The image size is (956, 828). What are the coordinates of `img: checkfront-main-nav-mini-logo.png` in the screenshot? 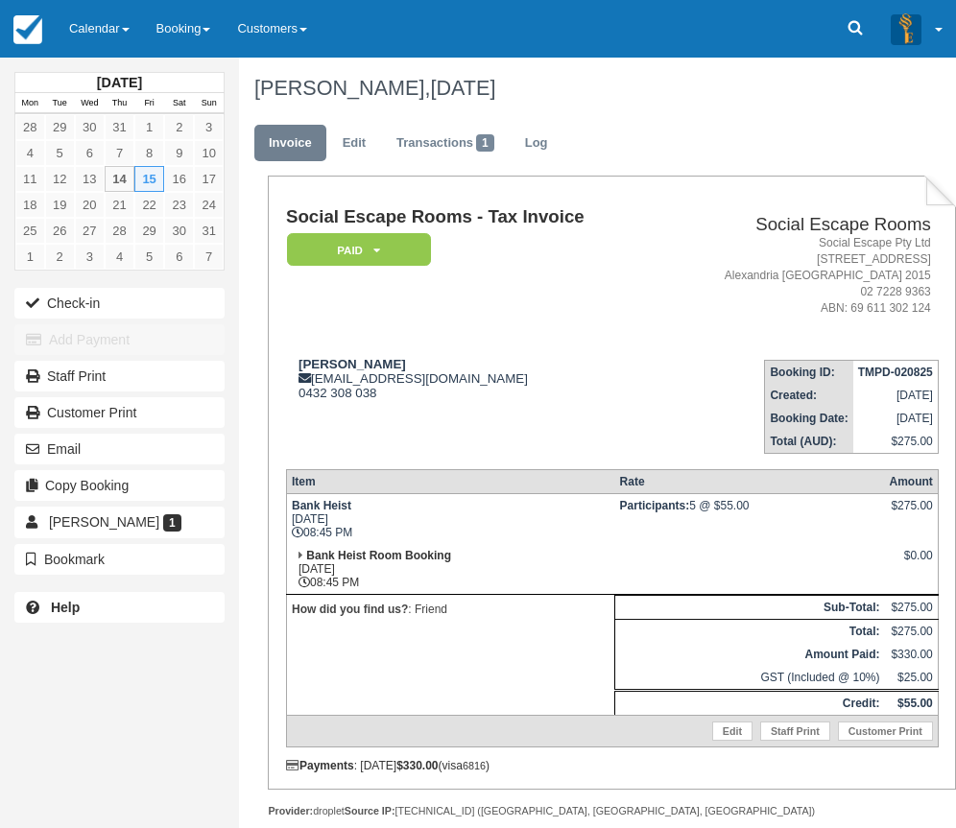 It's located at (28, 30).